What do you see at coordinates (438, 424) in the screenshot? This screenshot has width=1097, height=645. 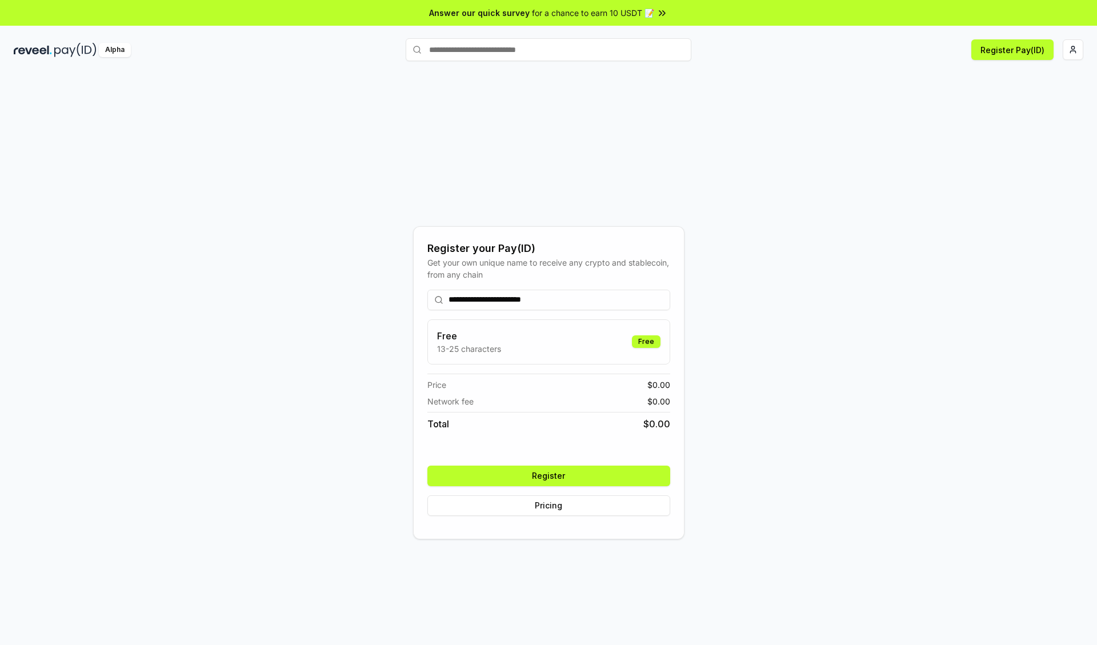 I see `span: Total` at bounding box center [438, 424].